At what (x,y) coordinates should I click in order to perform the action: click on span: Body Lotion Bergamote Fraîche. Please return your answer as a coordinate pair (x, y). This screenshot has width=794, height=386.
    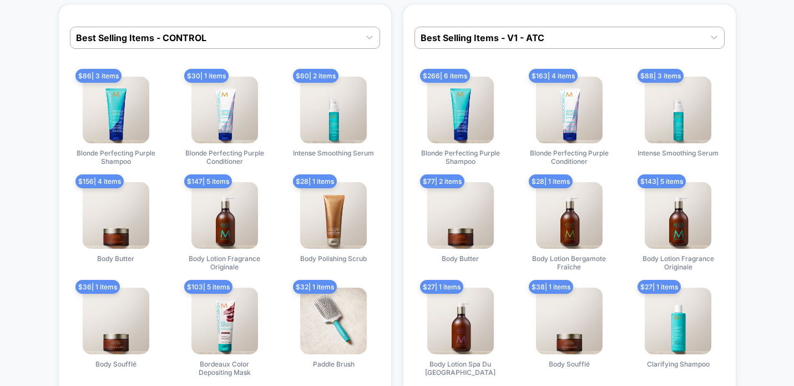
    Looking at the image, I should click on (569, 262).